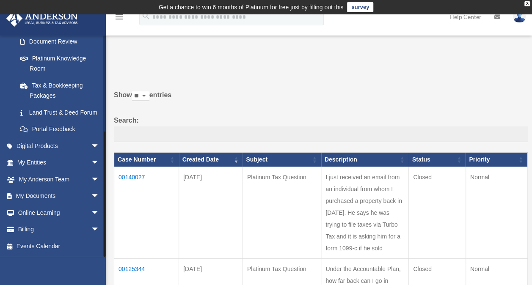  I want to click on th: Status: activate to sort column ascending, so click(437, 160).